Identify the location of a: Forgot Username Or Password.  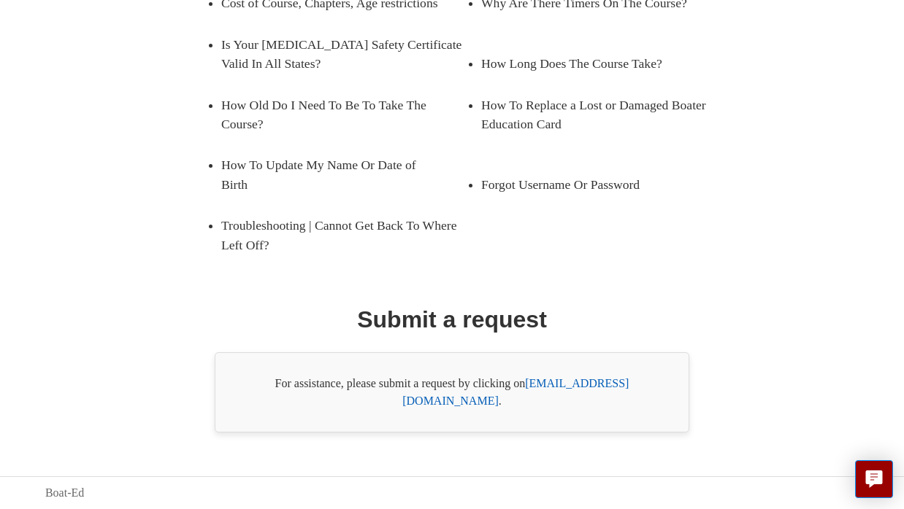
(593, 185).